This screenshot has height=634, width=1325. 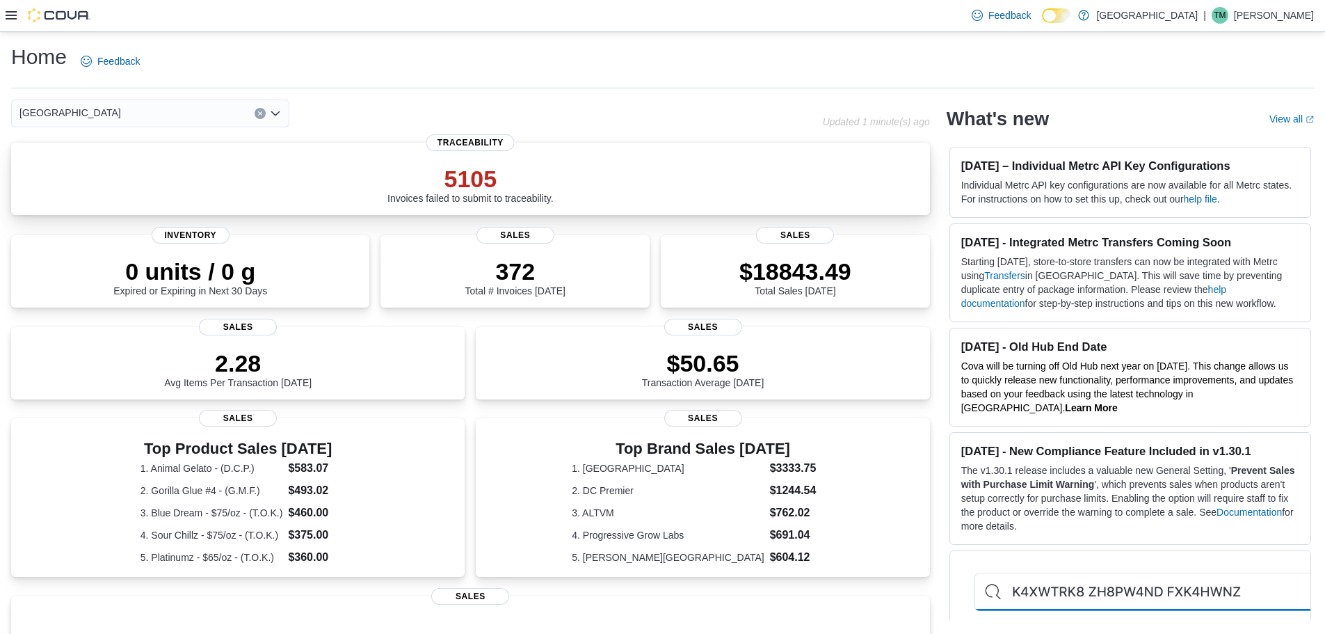 What do you see at coordinates (1200, 199) in the screenshot?
I see `a: help file` at bounding box center [1200, 199].